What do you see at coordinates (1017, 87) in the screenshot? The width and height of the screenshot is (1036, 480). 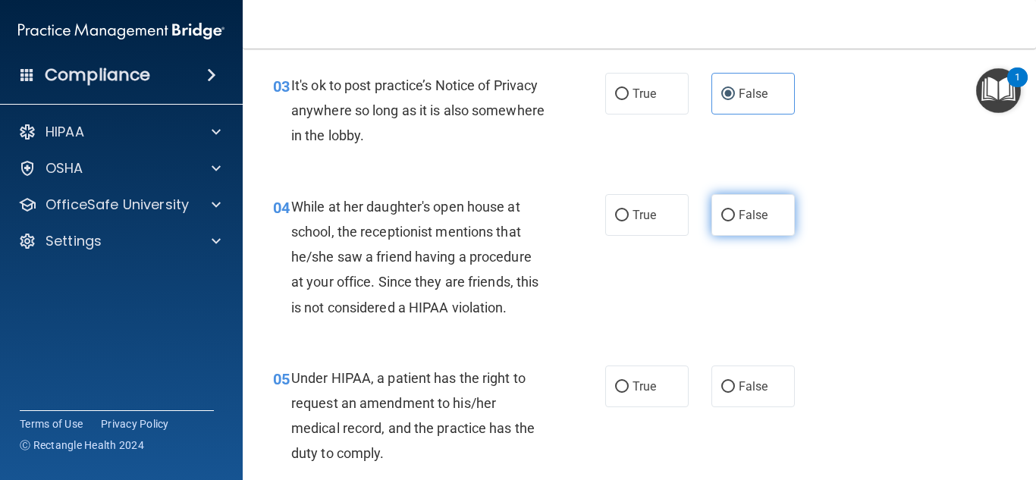 I see `div: 1` at bounding box center [1017, 87].